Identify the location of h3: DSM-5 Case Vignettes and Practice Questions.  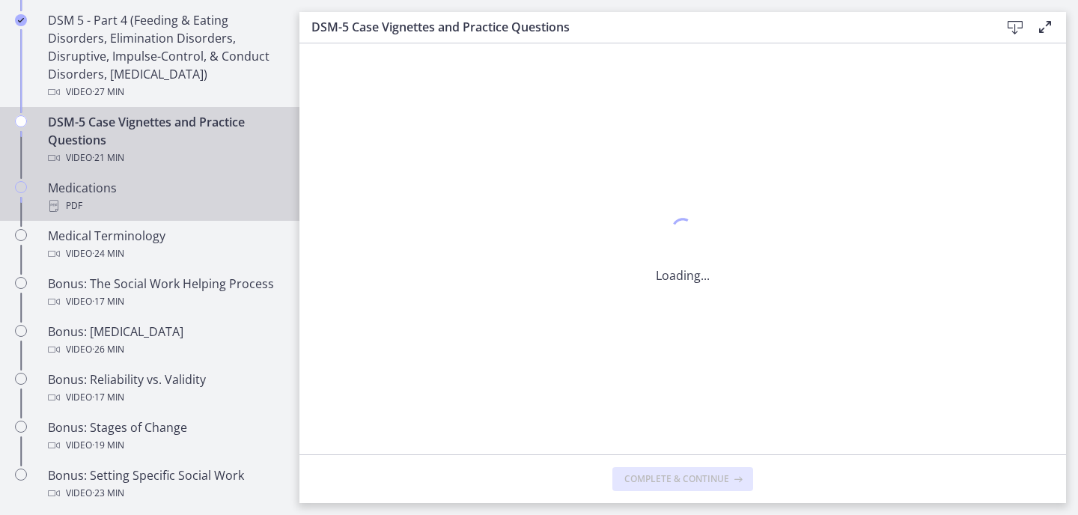
(644, 27).